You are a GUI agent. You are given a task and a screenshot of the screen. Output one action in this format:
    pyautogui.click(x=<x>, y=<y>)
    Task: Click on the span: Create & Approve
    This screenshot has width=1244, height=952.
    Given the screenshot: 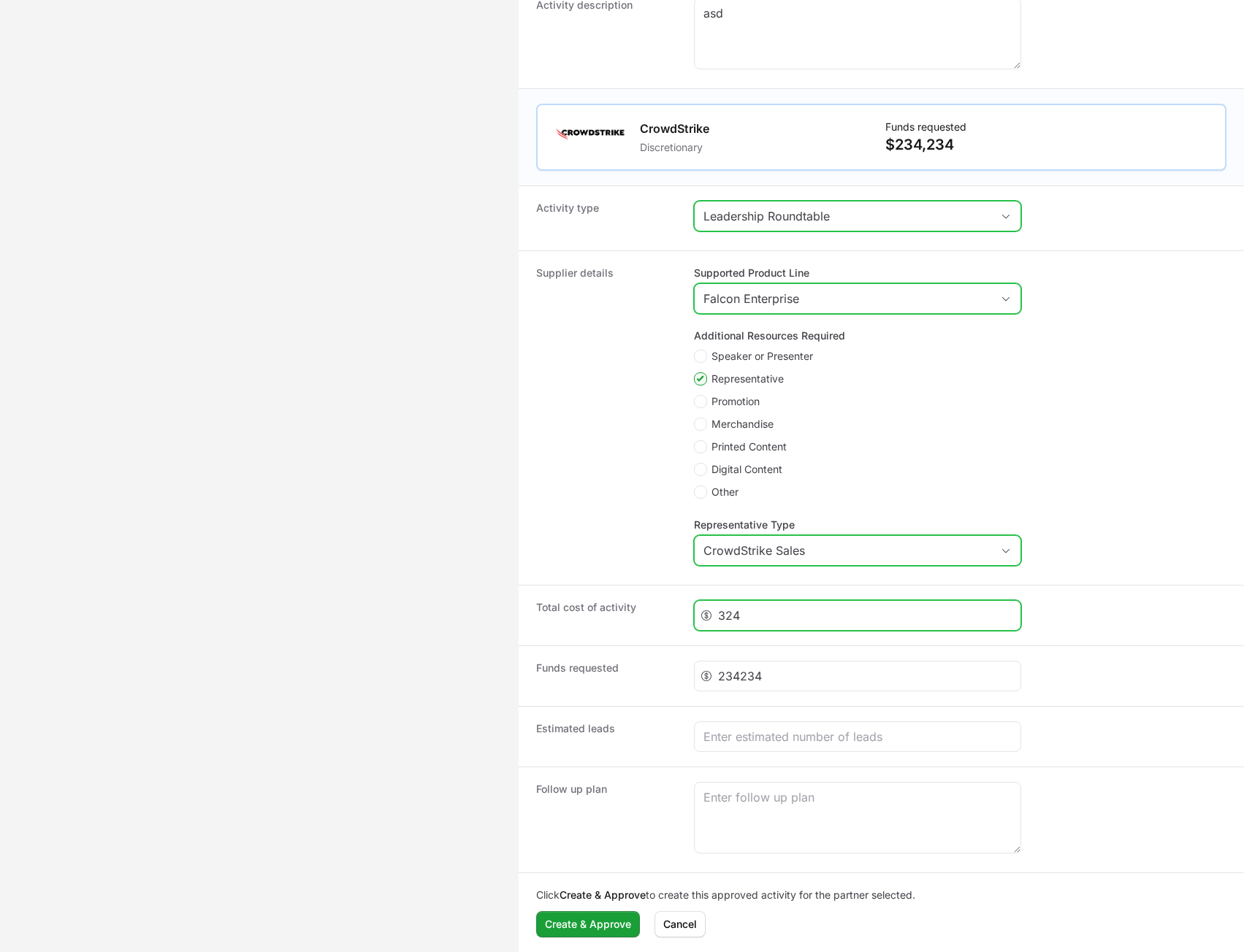 What is the action you would take?
    pyautogui.click(x=588, y=924)
    